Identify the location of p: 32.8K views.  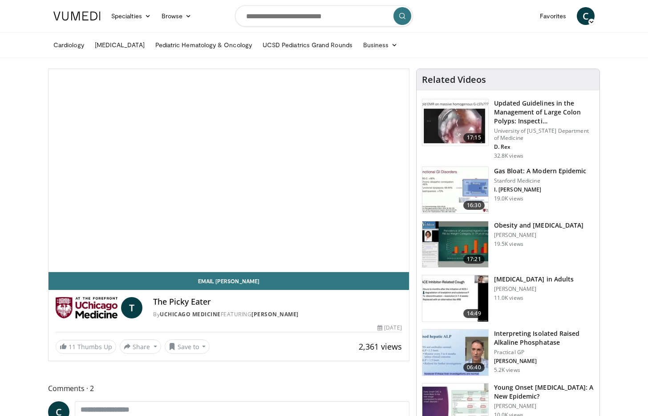
(509, 156).